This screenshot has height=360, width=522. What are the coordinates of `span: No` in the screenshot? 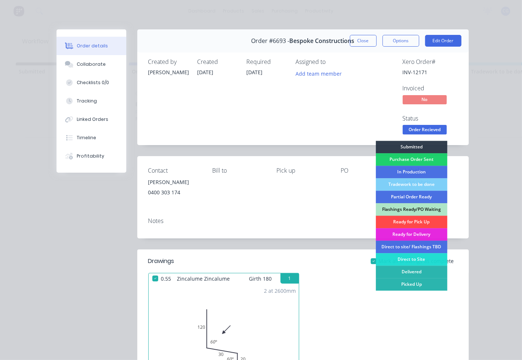 It's located at (425, 100).